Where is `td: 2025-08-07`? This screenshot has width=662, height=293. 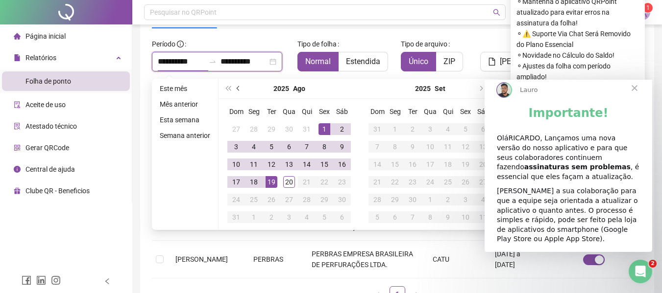
td: 2025-08-07 is located at coordinates (307, 147).